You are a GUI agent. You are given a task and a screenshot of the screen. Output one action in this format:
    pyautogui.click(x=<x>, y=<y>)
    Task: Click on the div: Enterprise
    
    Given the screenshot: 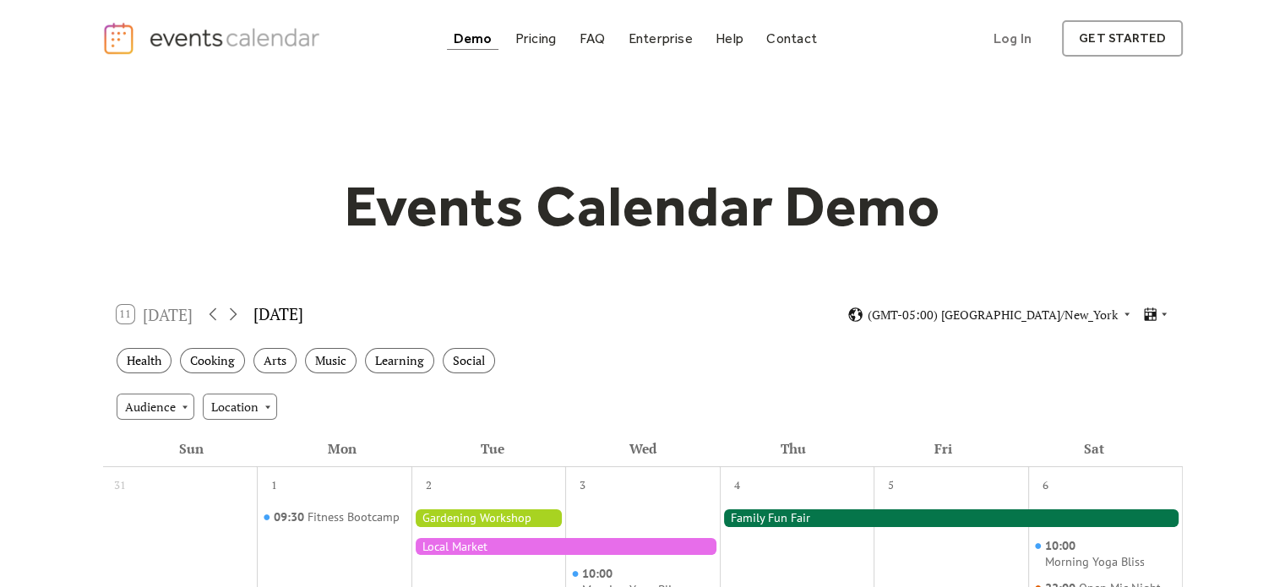 What is the action you would take?
    pyautogui.click(x=660, y=38)
    